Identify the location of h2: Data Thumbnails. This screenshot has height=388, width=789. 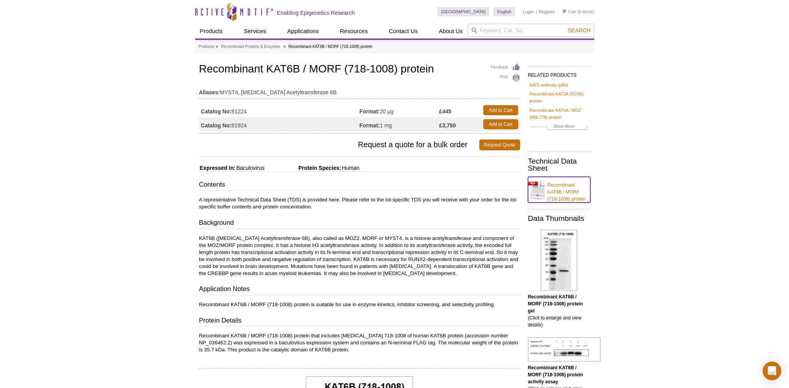
(559, 218).